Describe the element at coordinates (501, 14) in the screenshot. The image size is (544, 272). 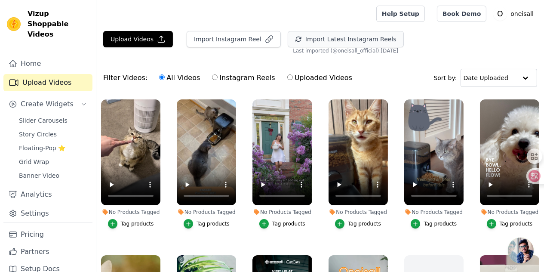
I see `text: O` at that location.